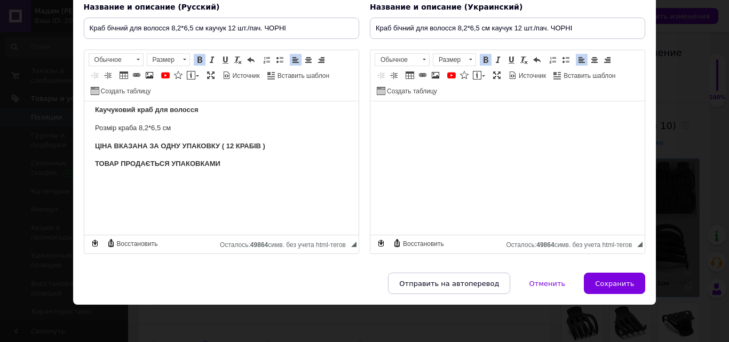 The image size is (729, 342). What do you see at coordinates (449, 283) in the screenshot?
I see `span: Отправить на автоперевод` at bounding box center [449, 283].